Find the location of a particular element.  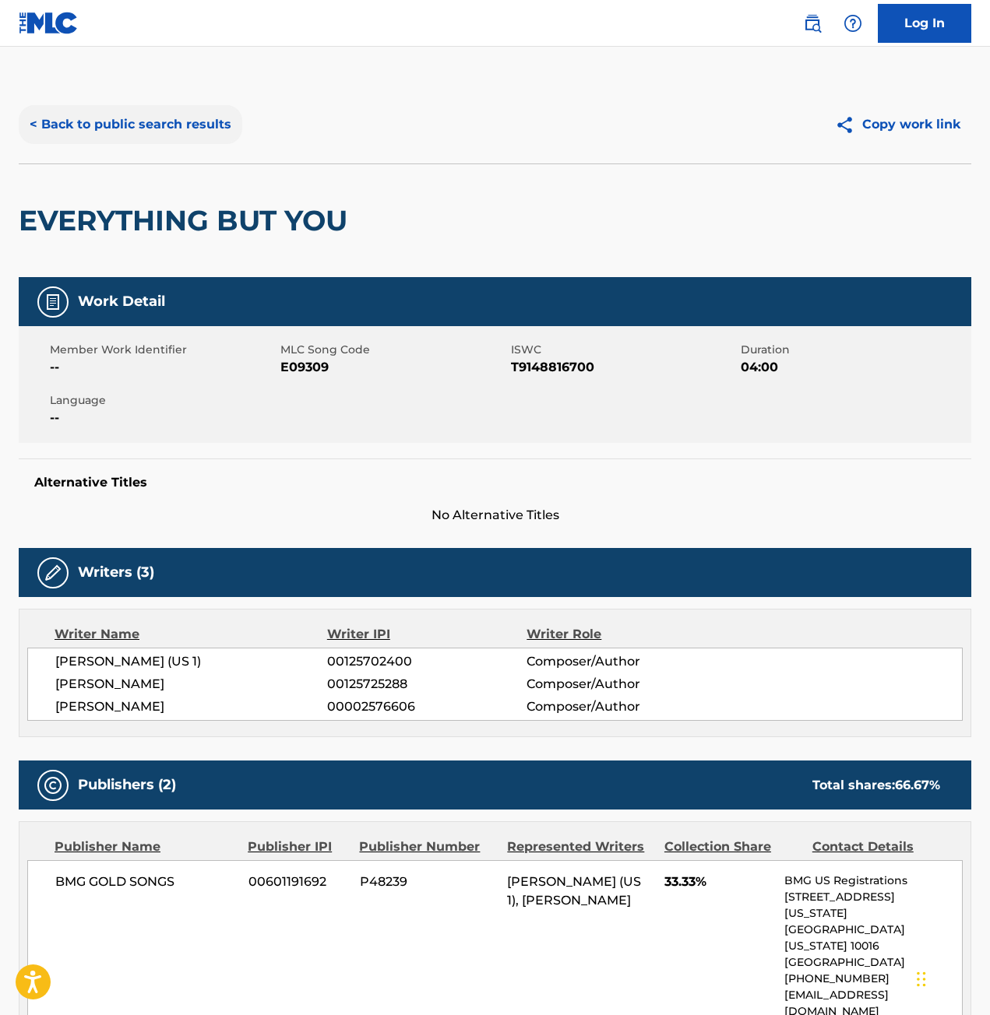

div: Chat Widget is located at coordinates (951, 978).